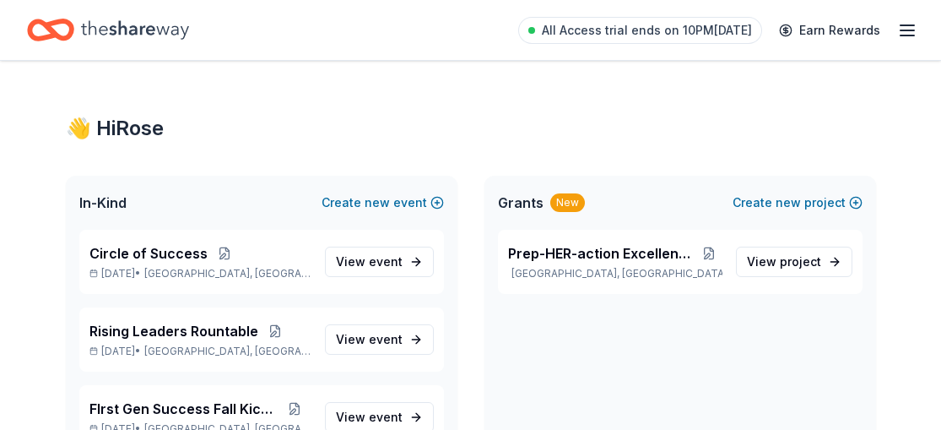  I want to click on span: FIrst Gen Success Fall Kickoff, so click(184, 408).